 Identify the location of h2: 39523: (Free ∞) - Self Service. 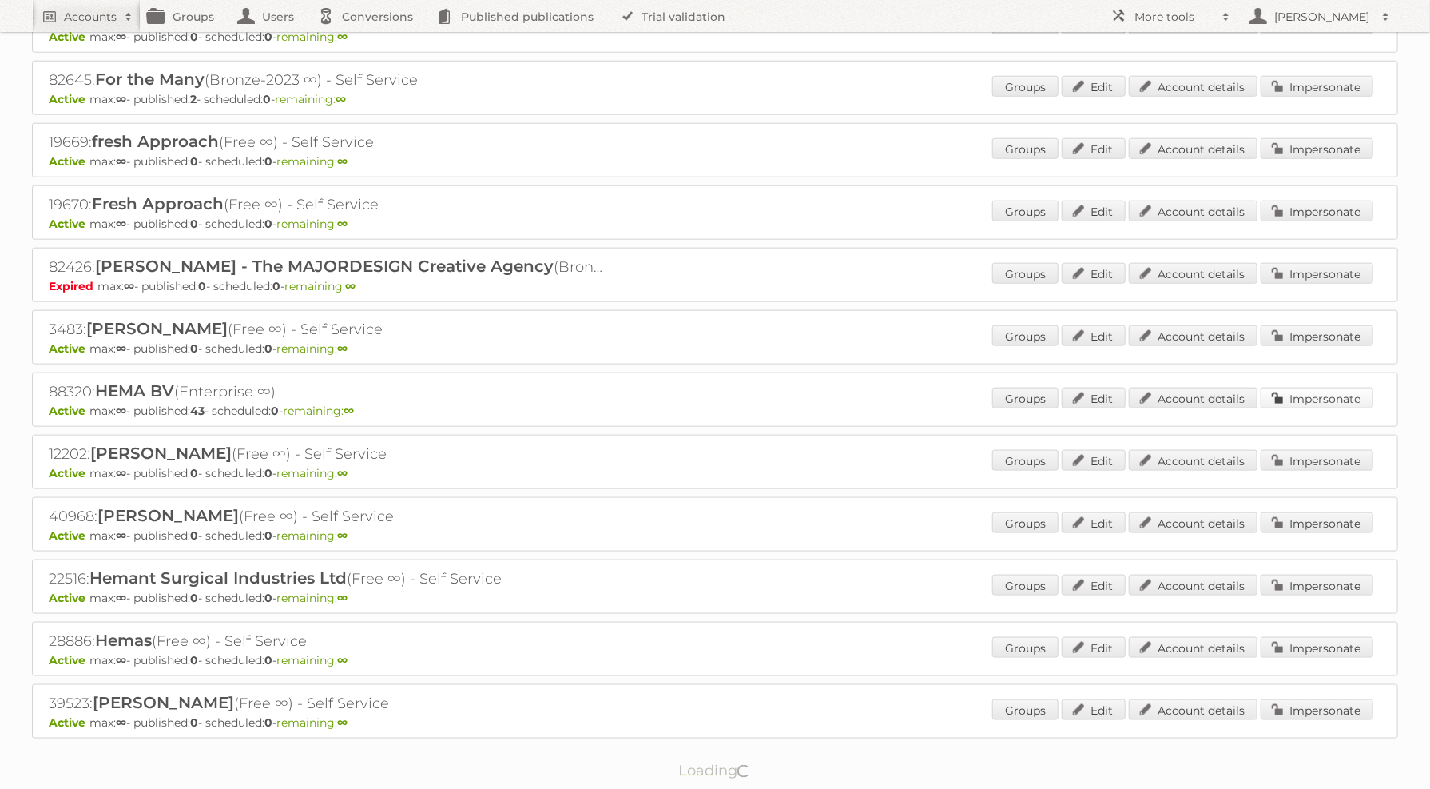
(328, 703).